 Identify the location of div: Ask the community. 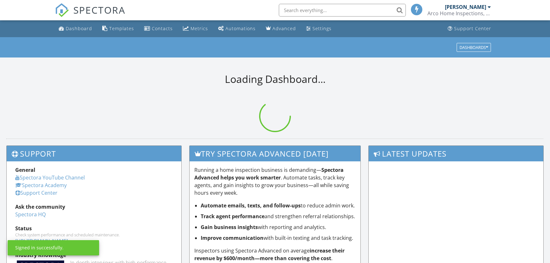
(94, 207).